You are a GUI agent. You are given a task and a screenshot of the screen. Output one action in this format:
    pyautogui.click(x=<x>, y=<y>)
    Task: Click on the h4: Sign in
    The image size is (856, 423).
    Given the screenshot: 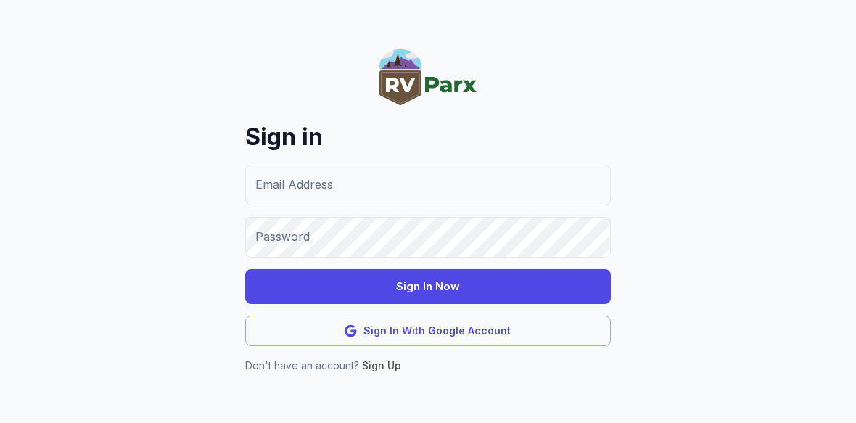 What is the action you would take?
    pyautogui.click(x=428, y=137)
    